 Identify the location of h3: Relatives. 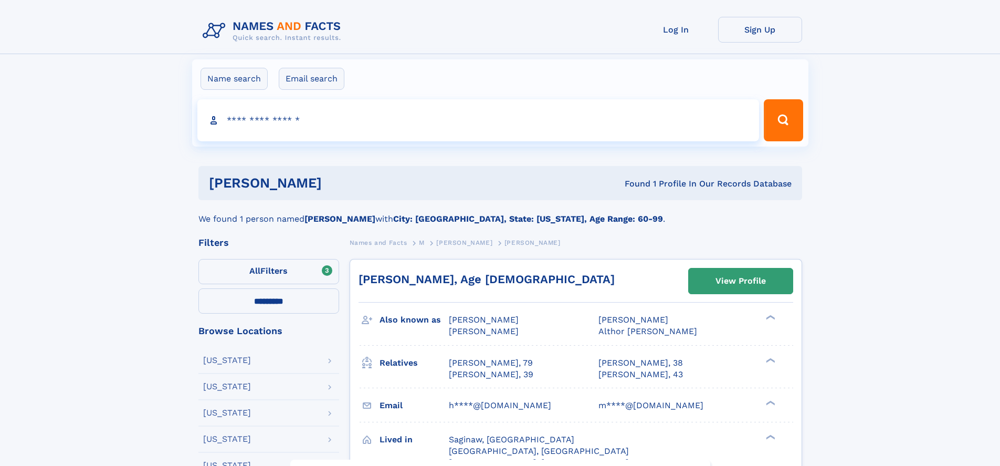
(414, 363).